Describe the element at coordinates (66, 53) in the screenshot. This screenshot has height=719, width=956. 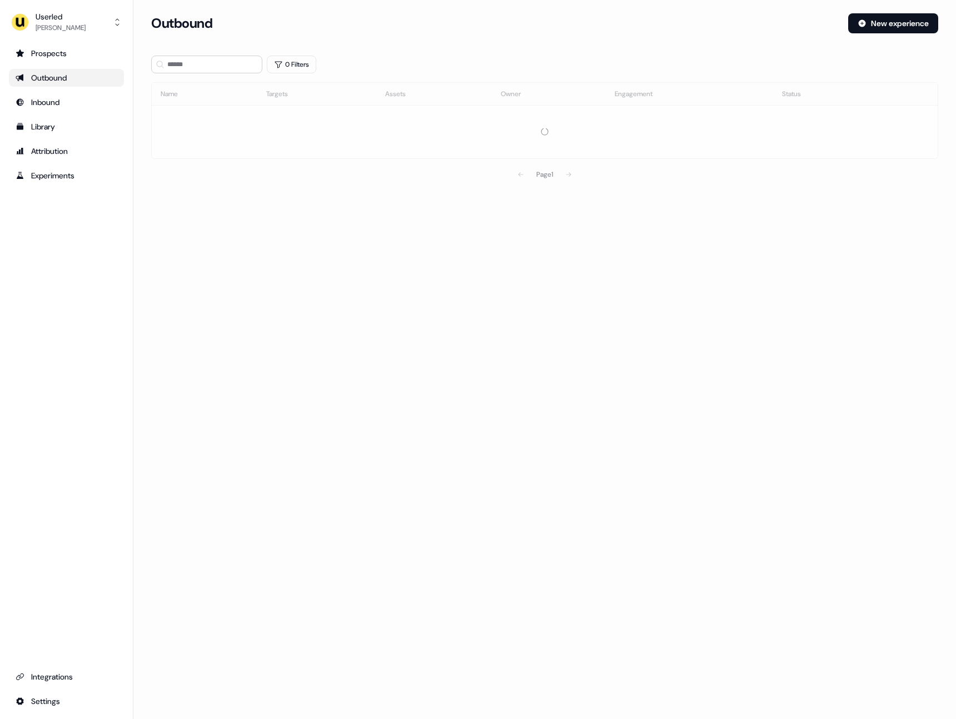
I see `a: Go to prospects` at that location.